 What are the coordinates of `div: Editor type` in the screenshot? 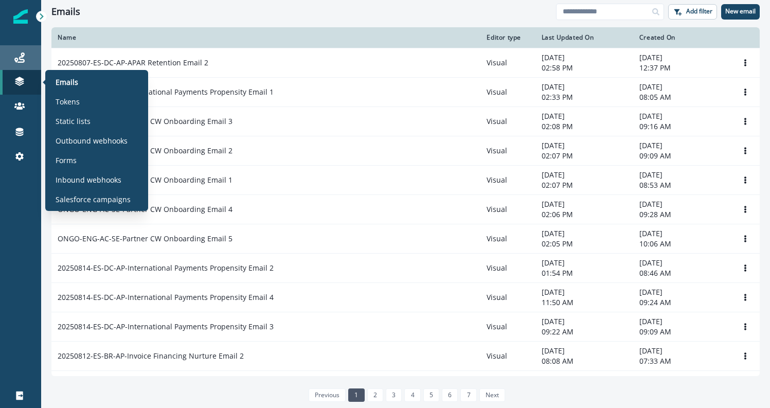 It's located at (508, 38).